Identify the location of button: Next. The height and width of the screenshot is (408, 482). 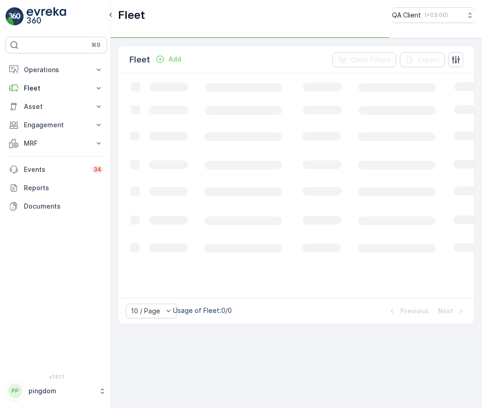
(452, 311).